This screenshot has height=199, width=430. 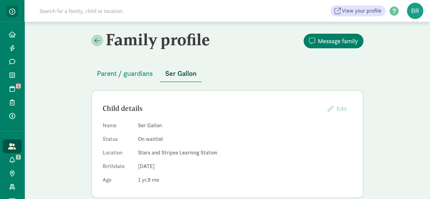 I want to click on button: Message family, so click(x=333, y=41).